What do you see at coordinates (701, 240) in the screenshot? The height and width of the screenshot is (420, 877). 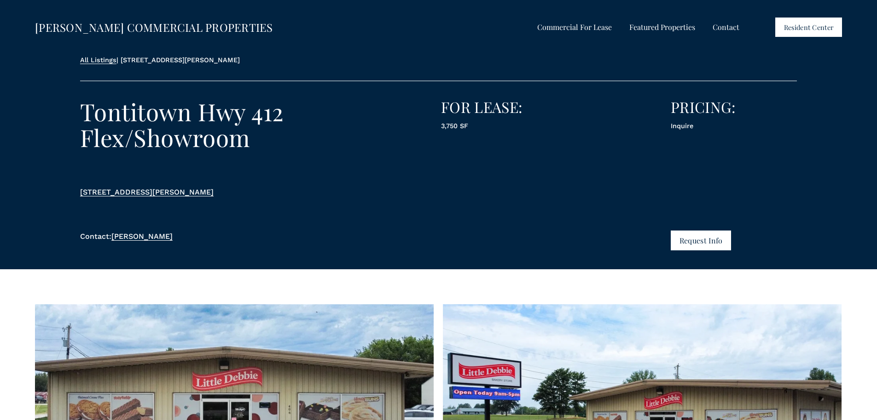 I see `button: Request Info` at bounding box center [701, 240].